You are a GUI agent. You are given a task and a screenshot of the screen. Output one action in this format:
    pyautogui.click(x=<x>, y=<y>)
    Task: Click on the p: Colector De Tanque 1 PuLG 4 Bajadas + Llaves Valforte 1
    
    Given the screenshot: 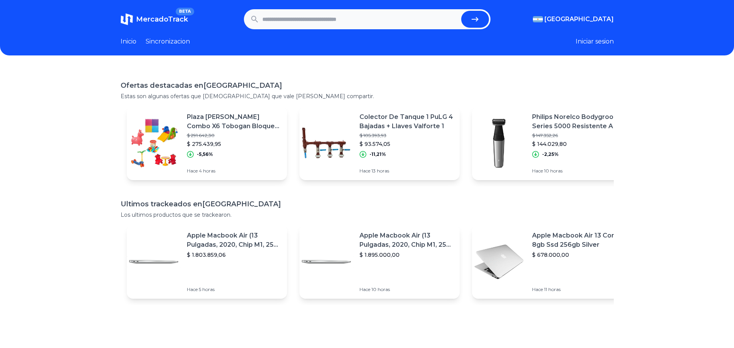 What is the action you would take?
    pyautogui.click(x=406, y=122)
    